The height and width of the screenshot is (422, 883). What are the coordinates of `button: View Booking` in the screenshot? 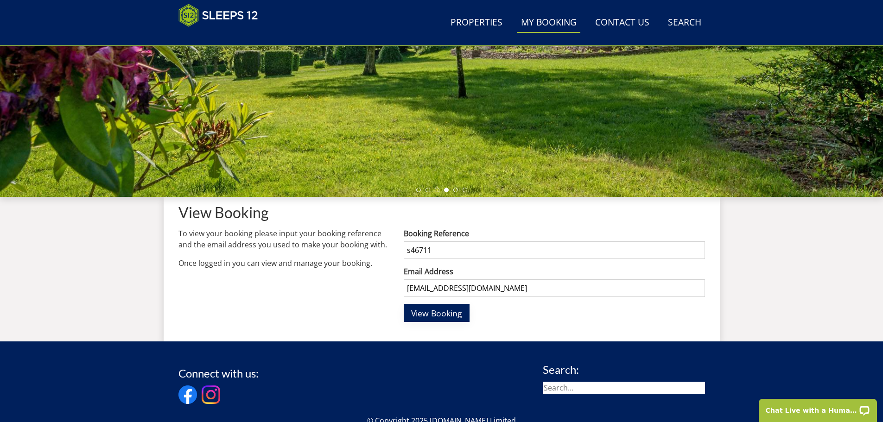 It's located at (437, 313).